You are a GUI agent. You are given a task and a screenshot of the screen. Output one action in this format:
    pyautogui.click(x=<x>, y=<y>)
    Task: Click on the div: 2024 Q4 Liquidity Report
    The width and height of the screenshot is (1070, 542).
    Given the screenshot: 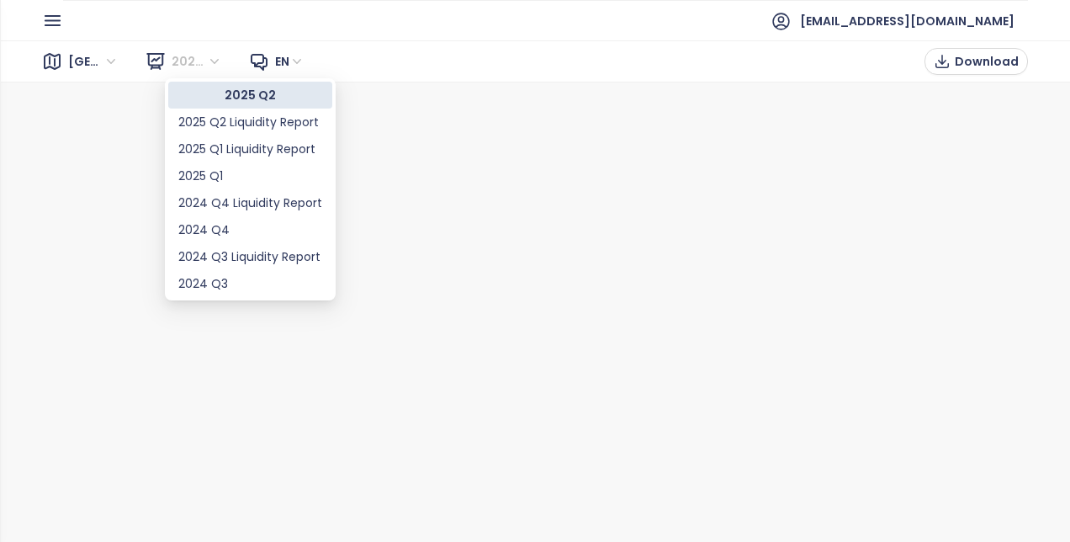 What is the action you would take?
    pyautogui.click(x=250, y=203)
    